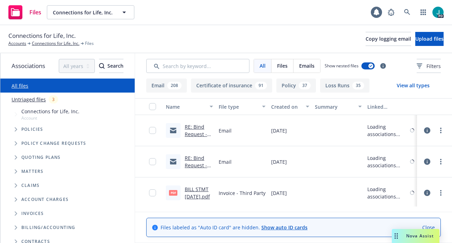  What do you see at coordinates (429, 227) in the screenshot?
I see `a: Close` at bounding box center [429, 227].